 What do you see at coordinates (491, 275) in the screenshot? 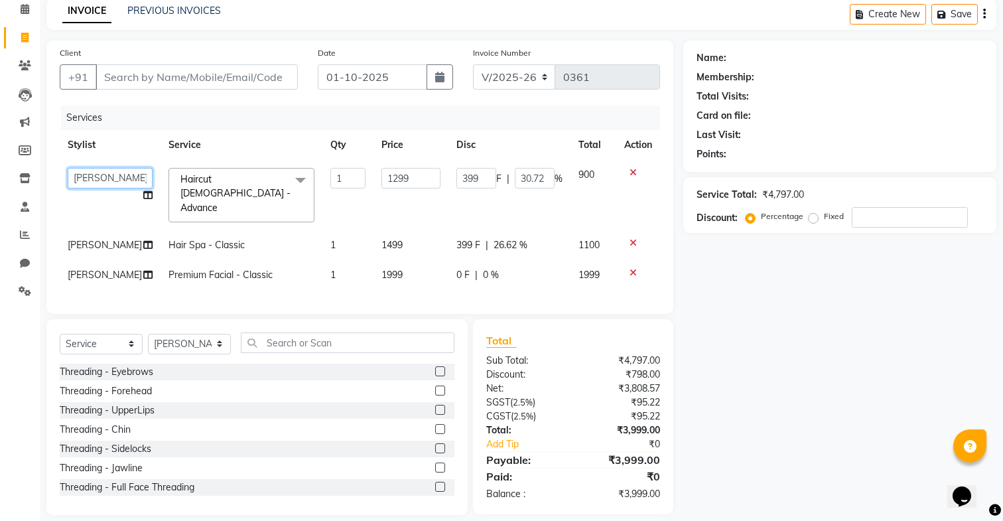
I see `span: 0 %` at bounding box center [491, 275].